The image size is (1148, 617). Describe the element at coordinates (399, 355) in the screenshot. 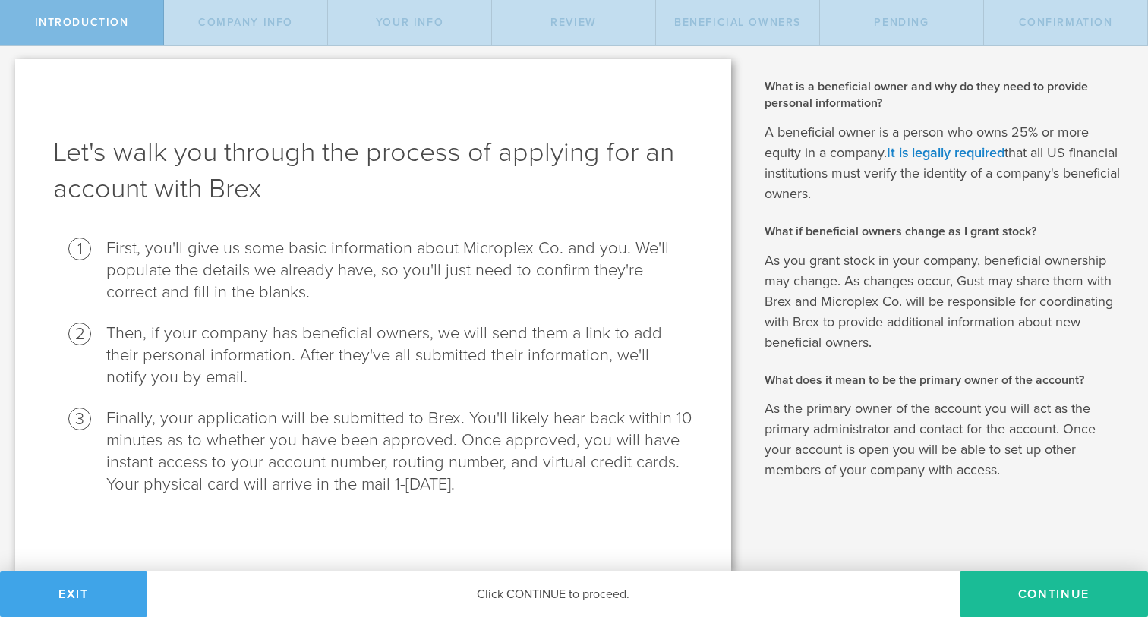

I see `li: Then, if your company has beneficial owners, we will send them a link to add their personal infor...` at that location.